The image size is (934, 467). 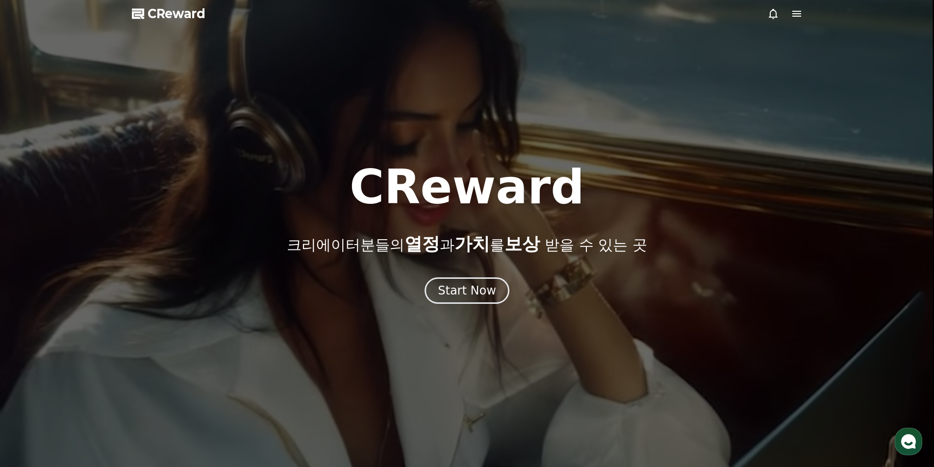 What do you see at coordinates (157, 330) in the screenshot?
I see `span: 설정` at bounding box center [157, 330].